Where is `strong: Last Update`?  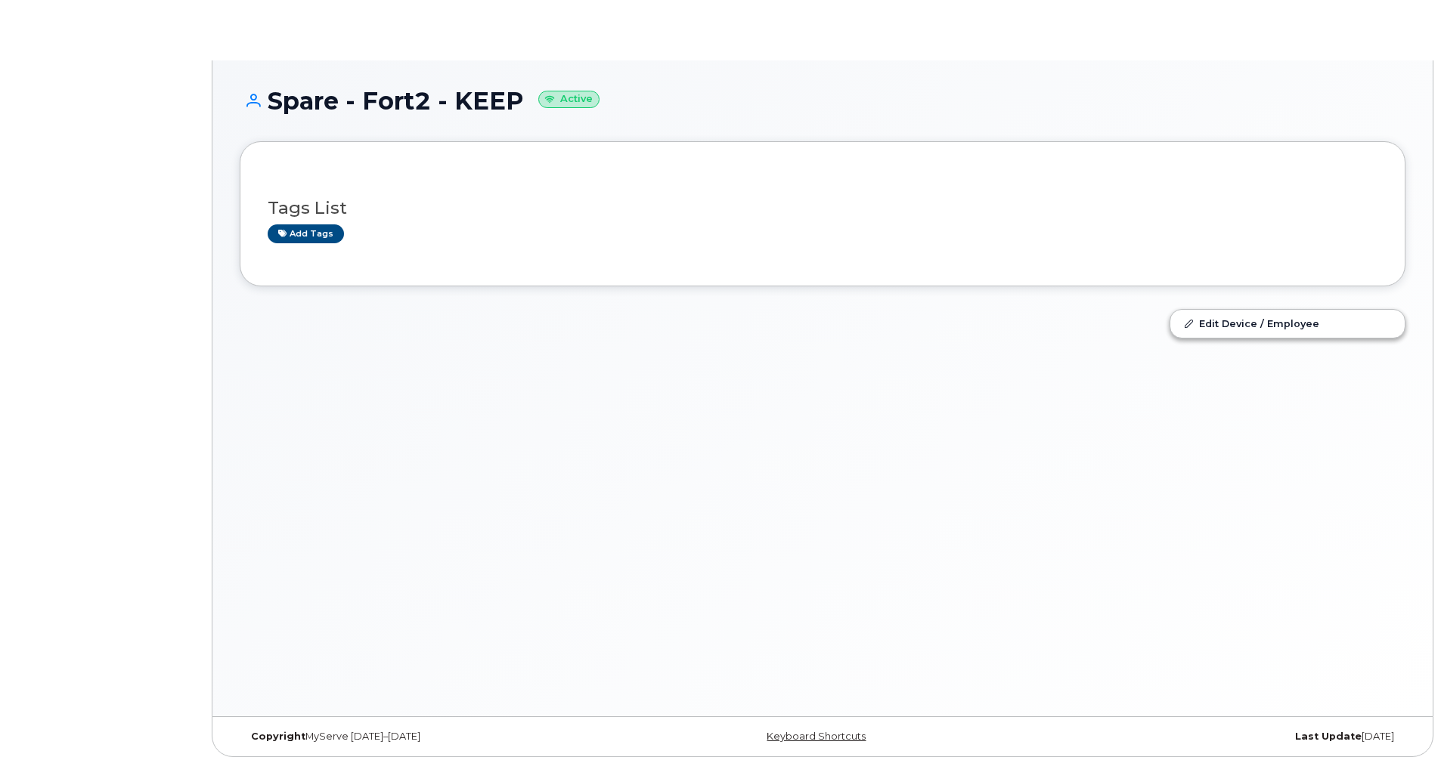 strong: Last Update is located at coordinates (1328, 736).